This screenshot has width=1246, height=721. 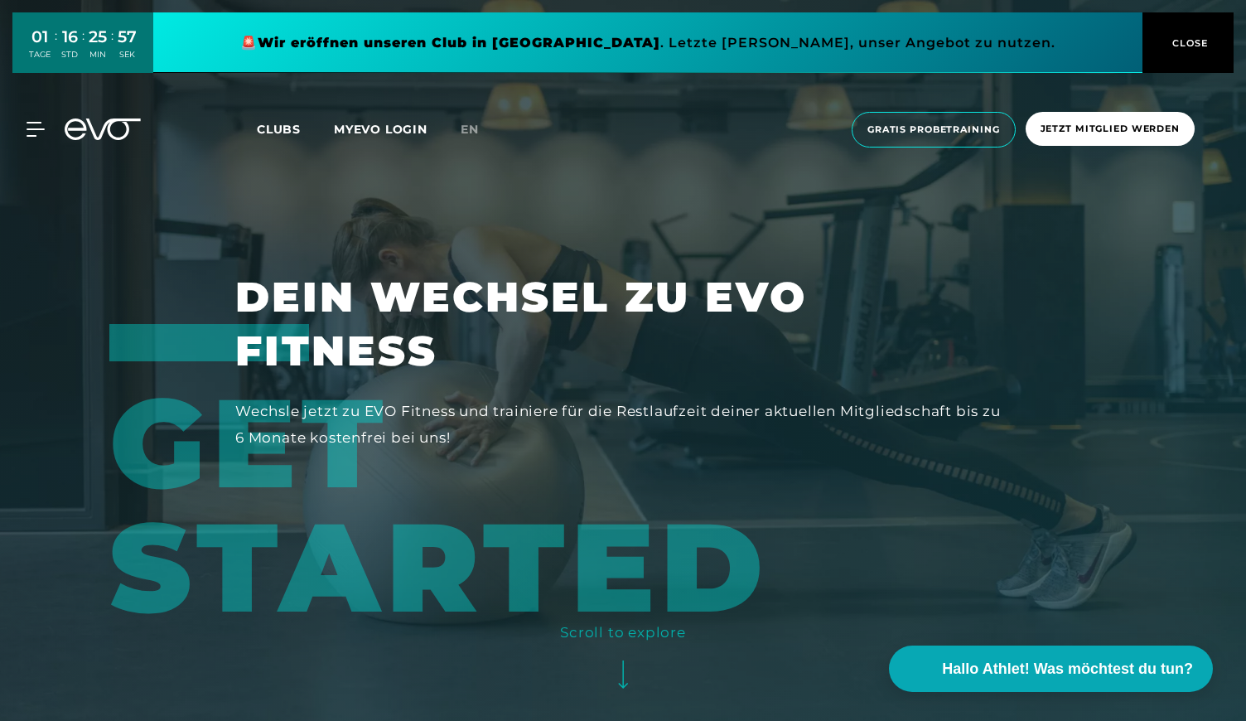 What do you see at coordinates (127, 36) in the screenshot?
I see `div: 57` at bounding box center [127, 36].